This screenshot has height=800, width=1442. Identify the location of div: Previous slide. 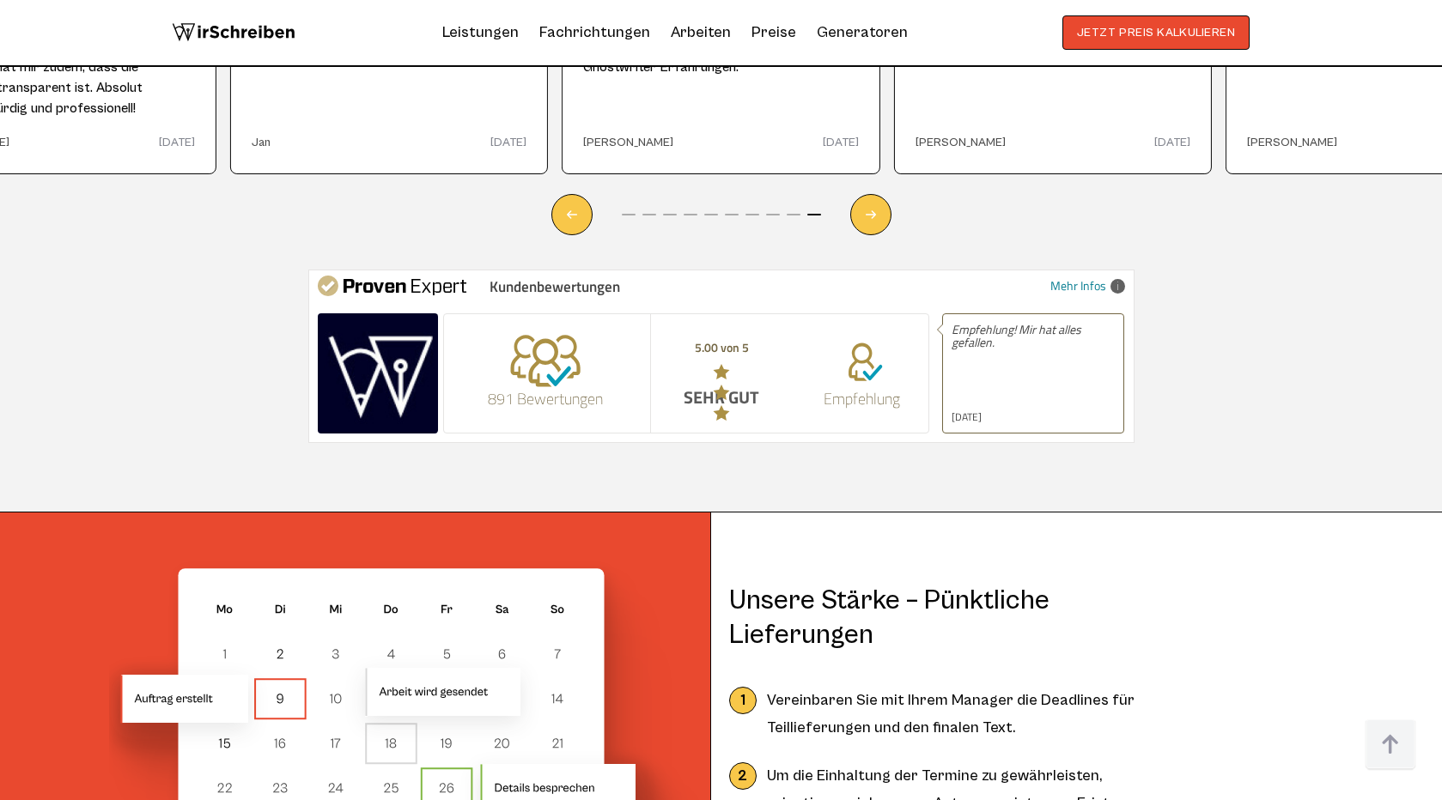
(572, 215).